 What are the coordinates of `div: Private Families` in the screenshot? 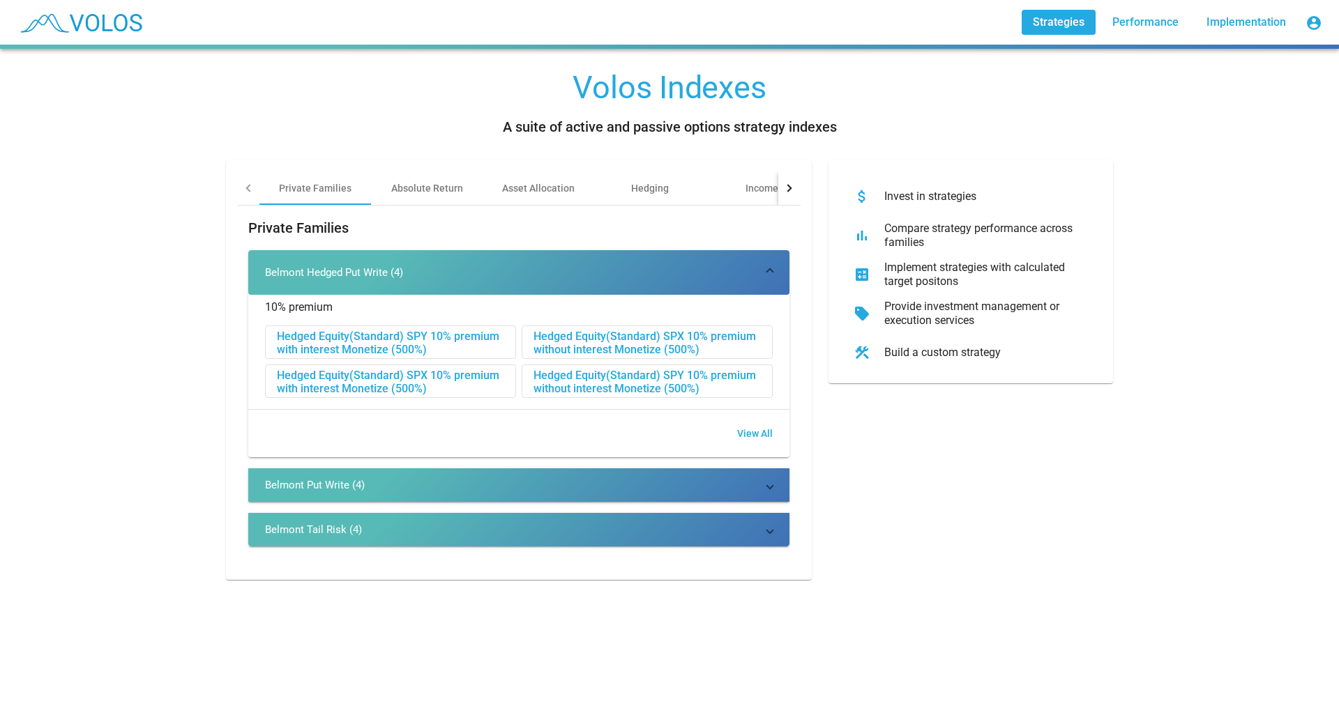 It's located at (315, 188).